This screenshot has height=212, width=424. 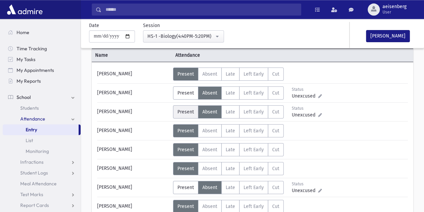 I want to click on span: User, so click(x=394, y=12).